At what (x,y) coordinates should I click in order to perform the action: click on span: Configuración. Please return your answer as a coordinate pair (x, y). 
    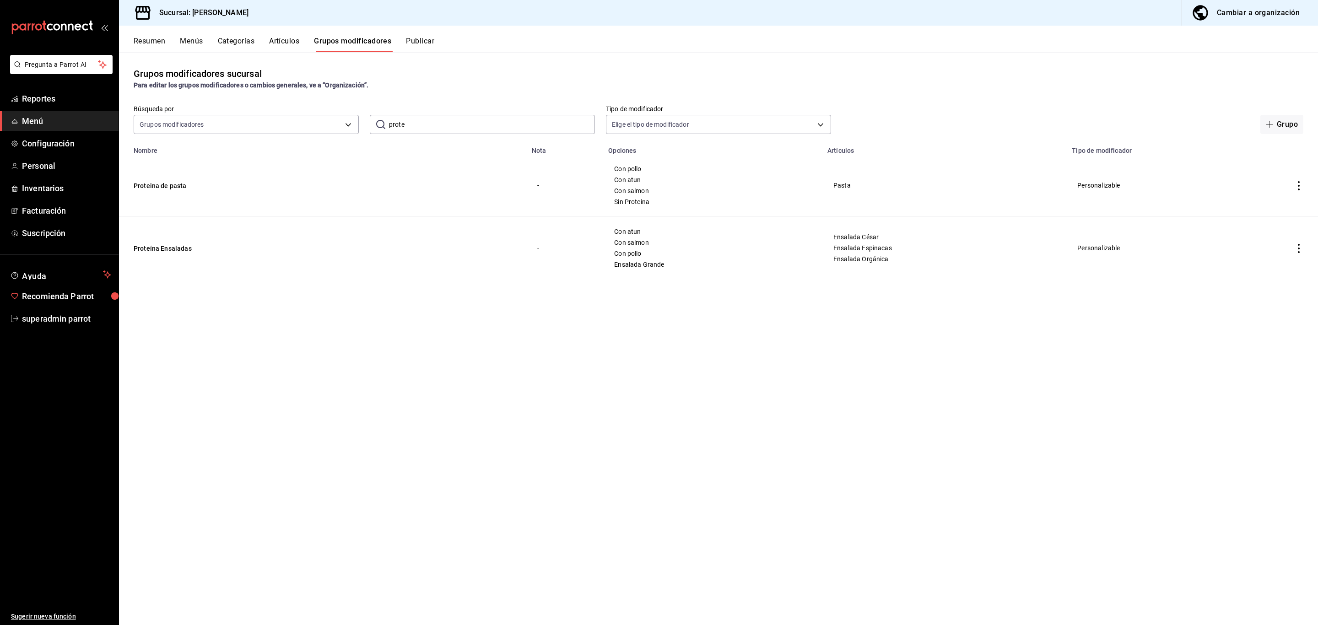
    Looking at the image, I should click on (66, 143).